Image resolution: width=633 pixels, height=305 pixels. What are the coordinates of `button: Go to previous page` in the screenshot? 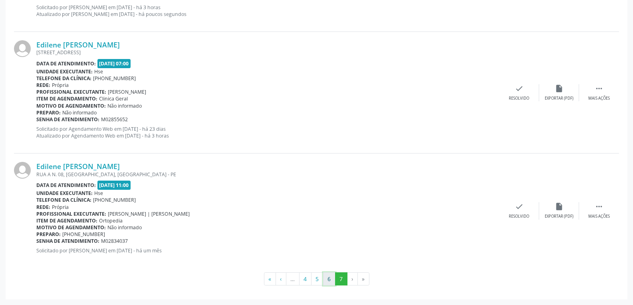 It's located at (281, 280).